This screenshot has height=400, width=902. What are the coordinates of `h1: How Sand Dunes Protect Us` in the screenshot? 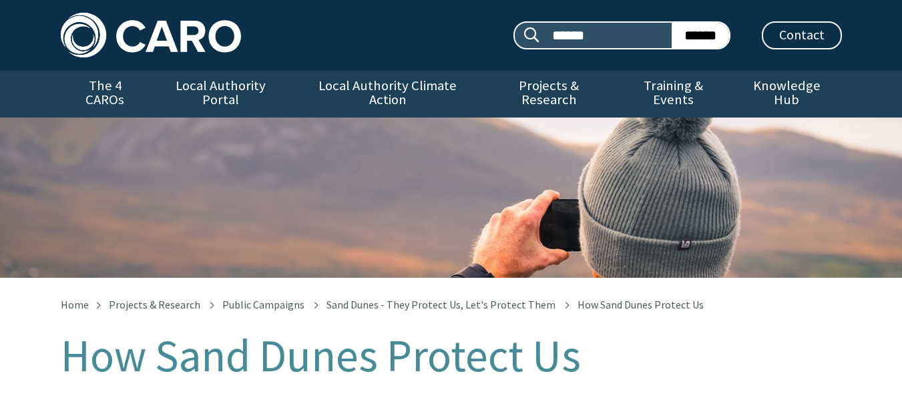 It's located at (451, 356).